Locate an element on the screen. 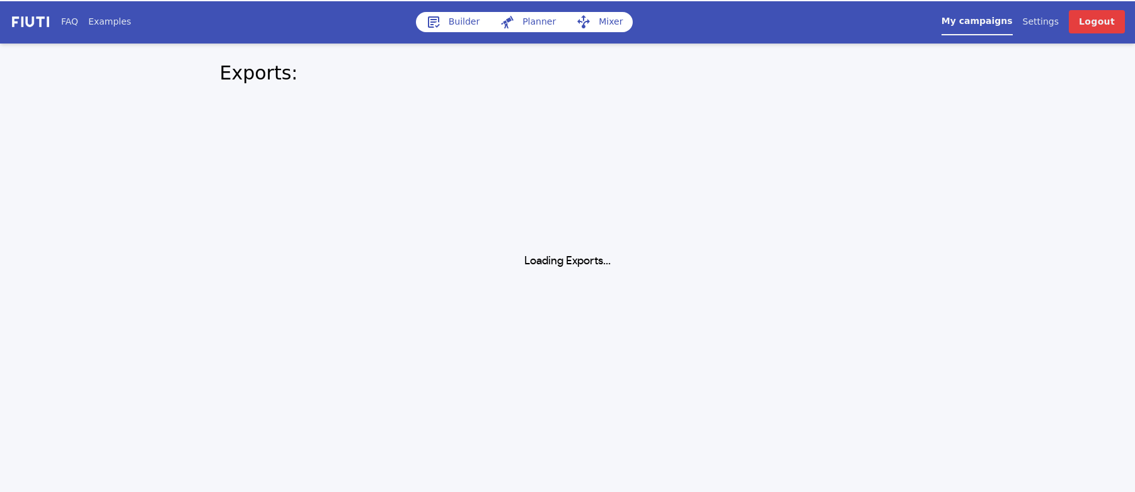 The width and height of the screenshot is (1135, 492). a: Logout is located at coordinates (1097, 21).